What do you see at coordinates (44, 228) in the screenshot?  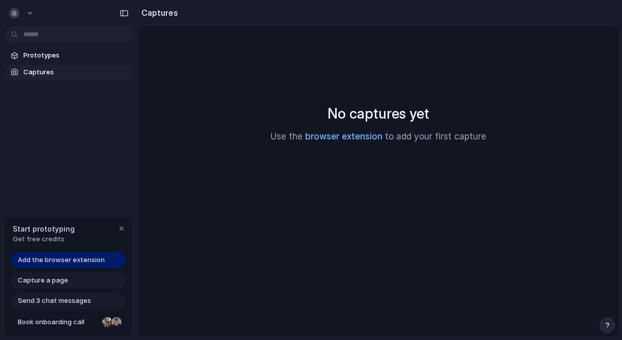 I see `span: Start prototyping` at bounding box center [44, 228].